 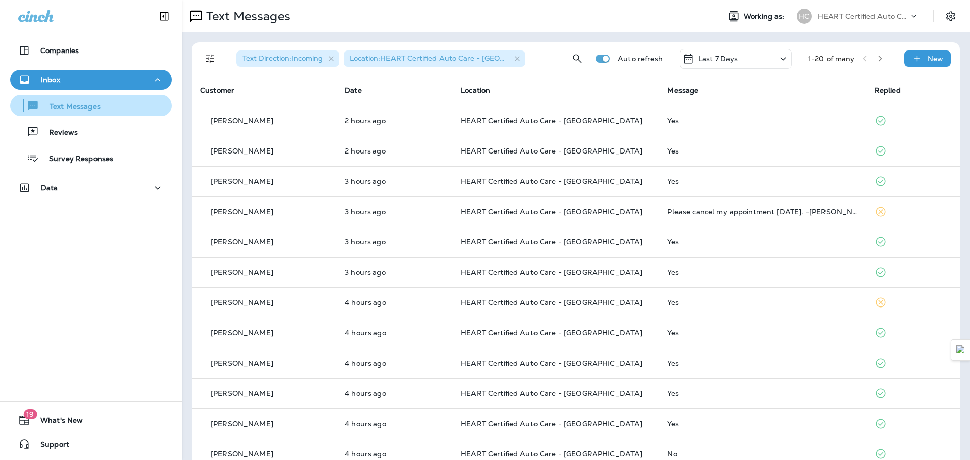 What do you see at coordinates (217, 90) in the screenshot?
I see `span: Customer` at bounding box center [217, 90].